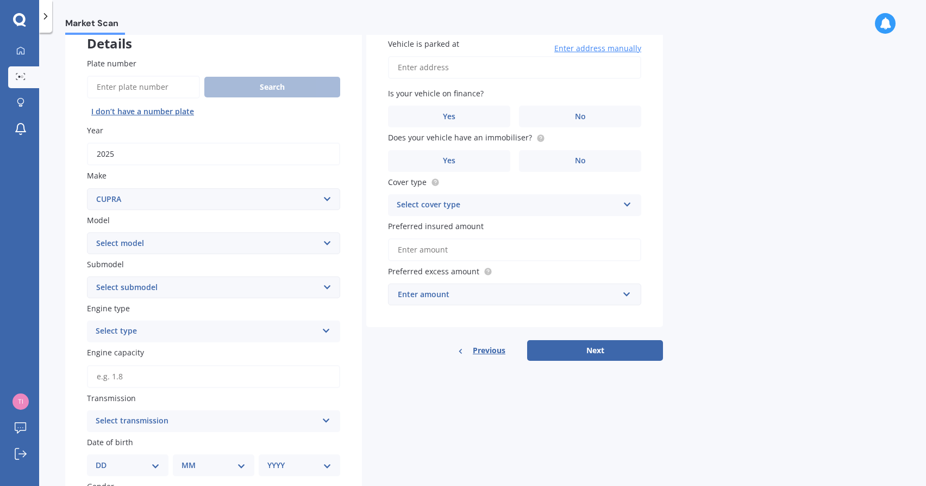  Describe the element at coordinates (515, 250) in the screenshot. I see `input: Enter amount` at that location.